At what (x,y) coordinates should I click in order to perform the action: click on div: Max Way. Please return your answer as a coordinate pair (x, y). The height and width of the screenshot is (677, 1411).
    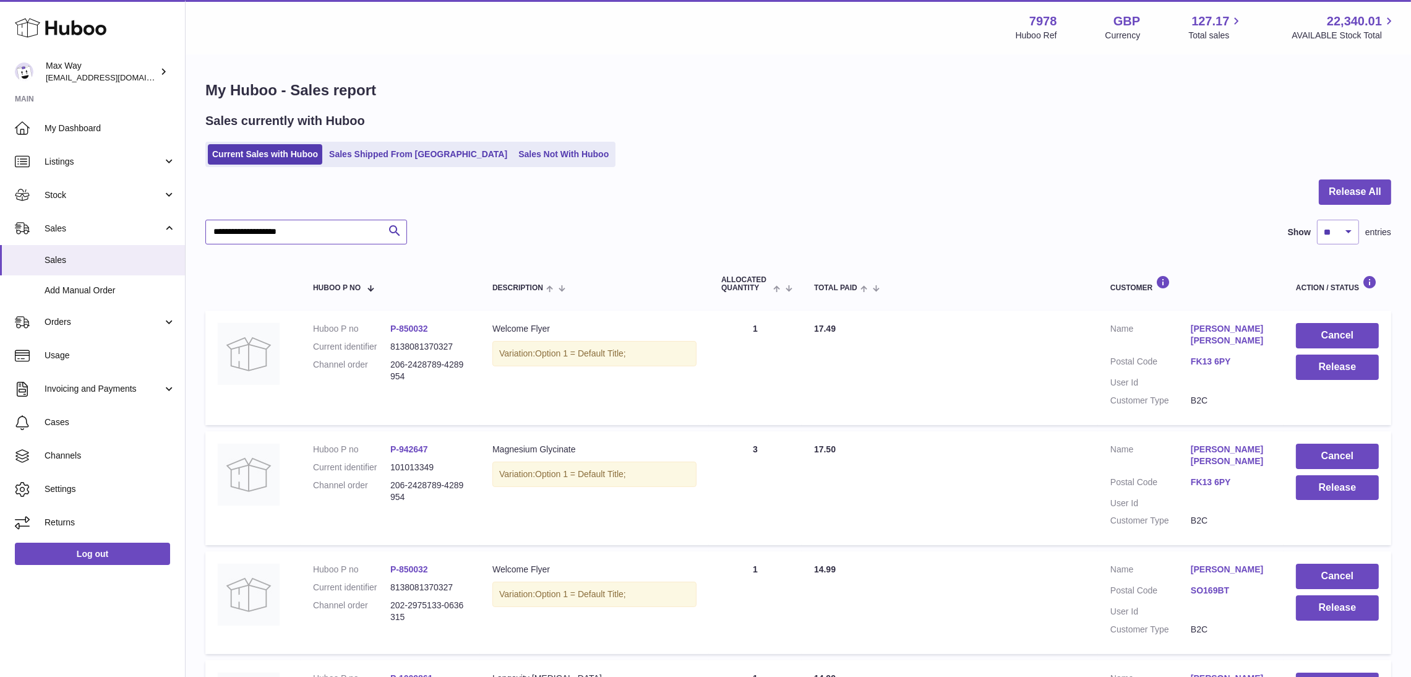
    Looking at the image, I should click on (101, 72).